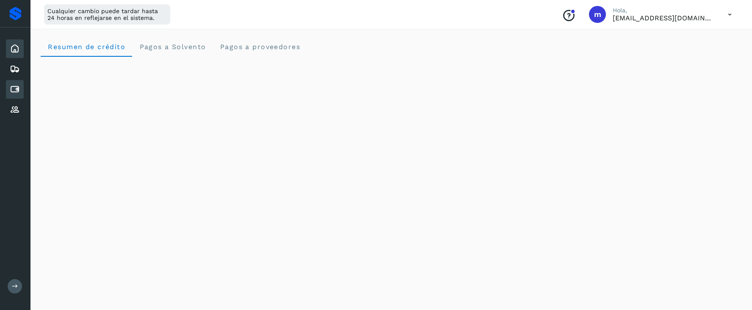 This screenshot has width=752, height=310. Describe the element at coordinates (663, 18) in the screenshot. I see `p: macosta@avetransportes.com` at that location.